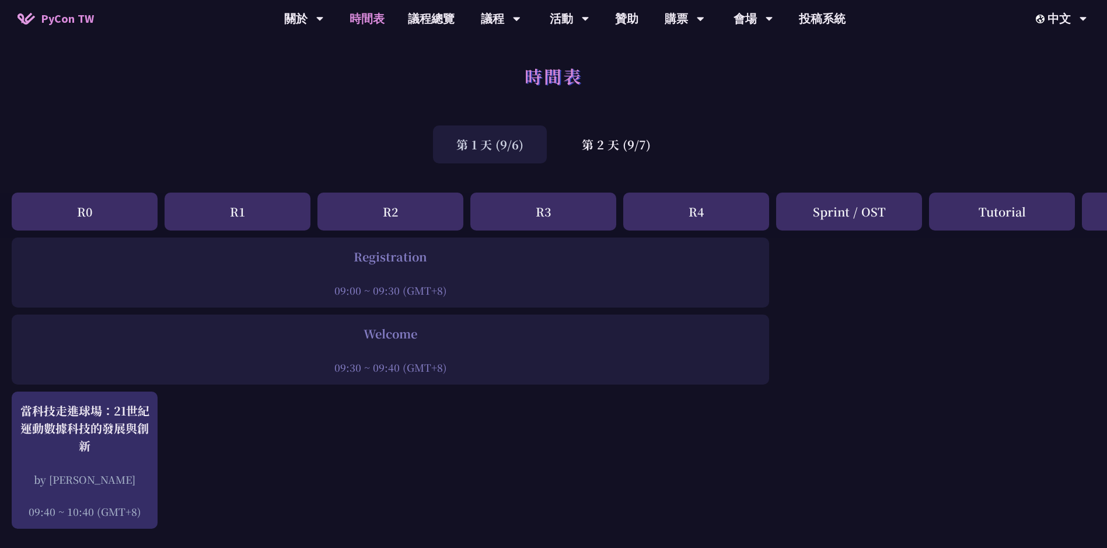  Describe the element at coordinates (390, 211) in the screenshot. I see `div: R2` at that location.